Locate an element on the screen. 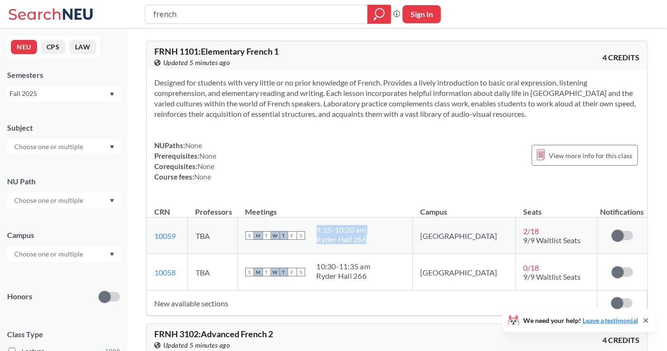 Image resolution: width=667 pixels, height=351 pixels. span: View more info for this class is located at coordinates (590, 155).